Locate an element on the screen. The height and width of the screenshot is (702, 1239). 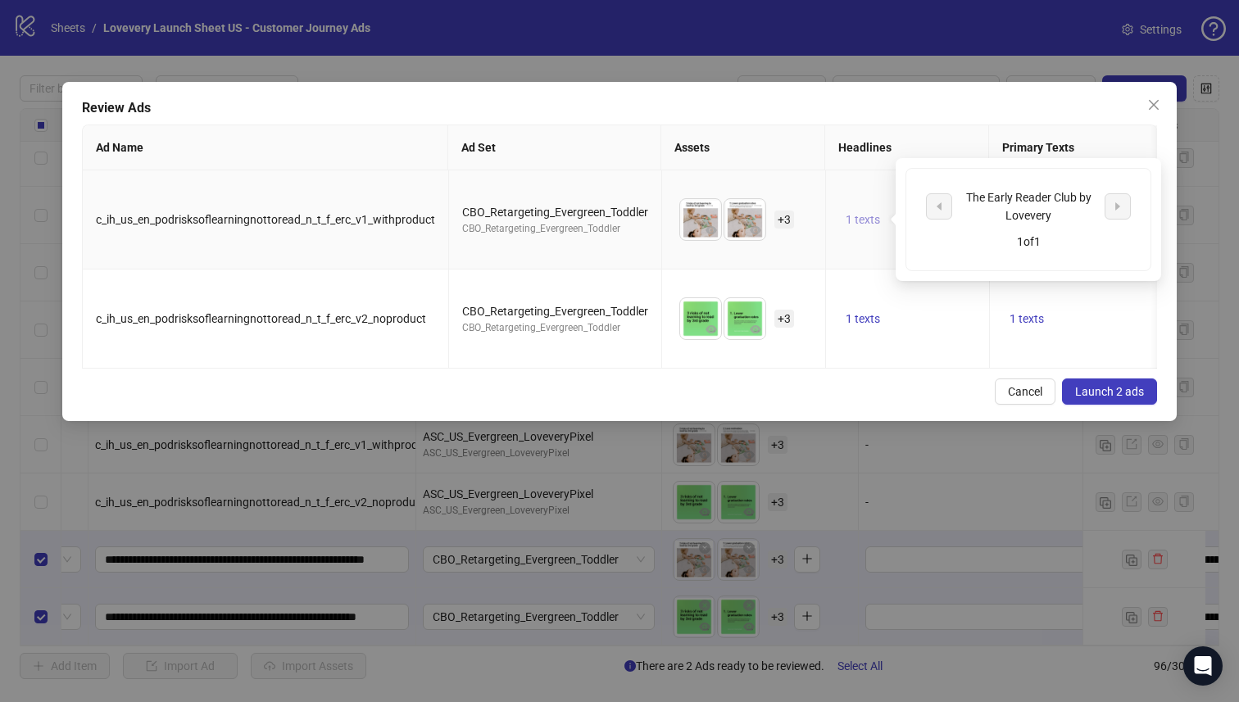
th: Ad Name is located at coordinates (265, 147).